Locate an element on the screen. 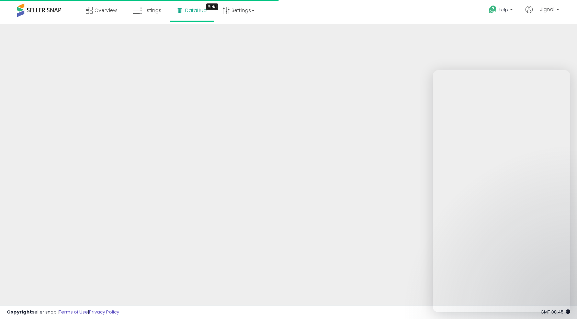 The image size is (577, 319). strong: Copyright is located at coordinates (19, 312).